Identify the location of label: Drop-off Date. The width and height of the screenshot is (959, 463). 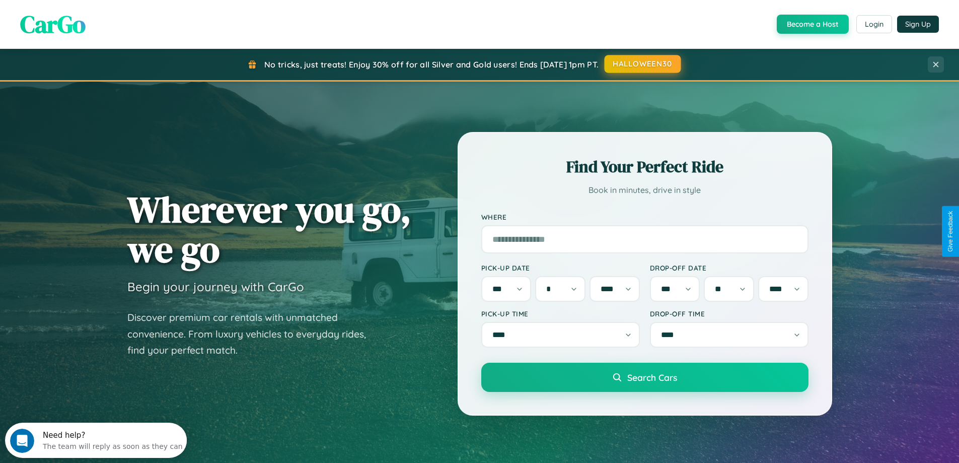
(729, 267).